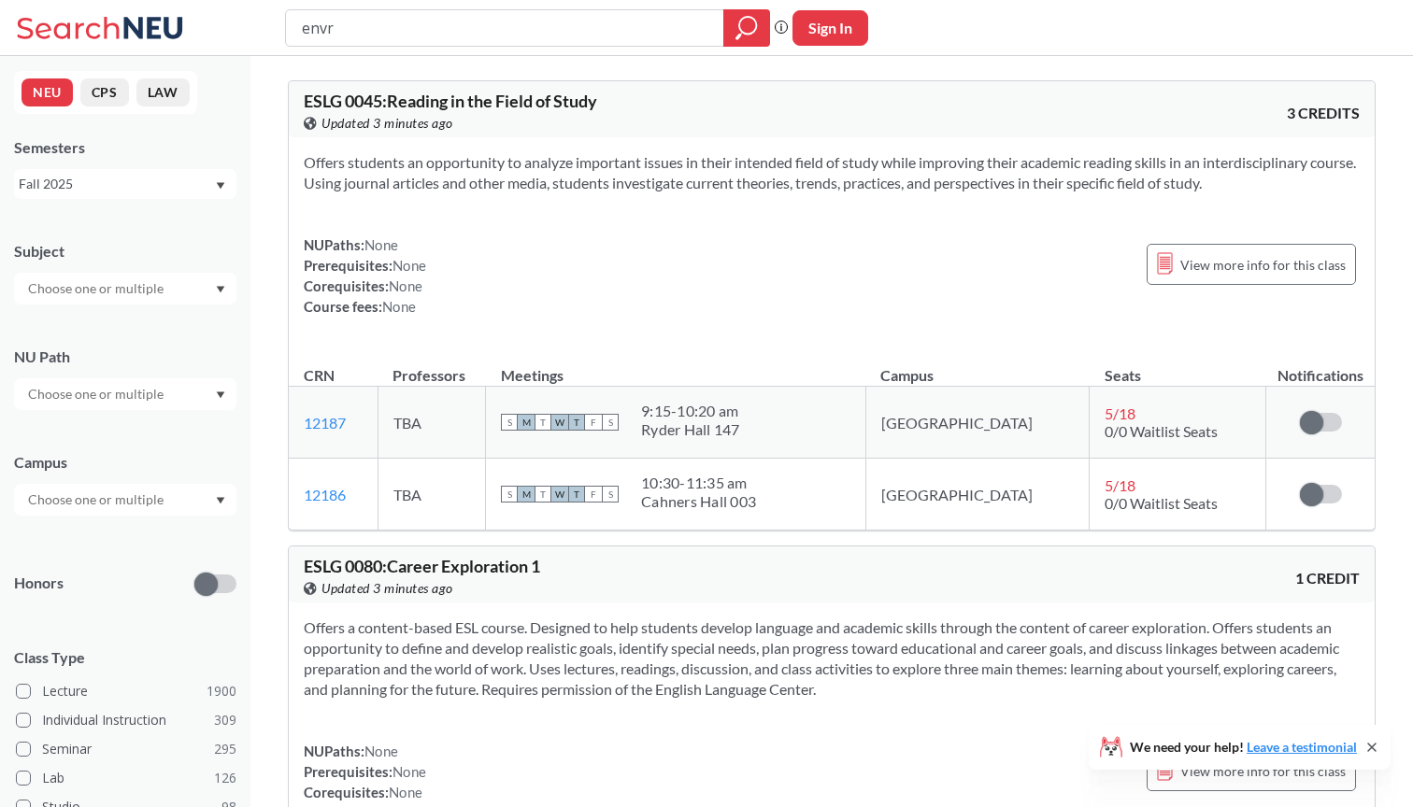 The width and height of the screenshot is (1413, 807). Describe the element at coordinates (221, 691) in the screenshot. I see `span: 1900` at that location.